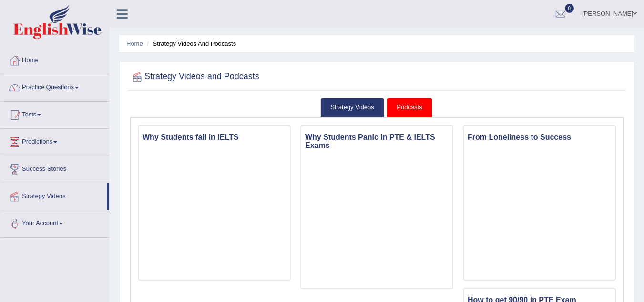 This screenshot has height=302, width=644. Describe the element at coordinates (55, 222) in the screenshot. I see `a: Your Account` at that location.